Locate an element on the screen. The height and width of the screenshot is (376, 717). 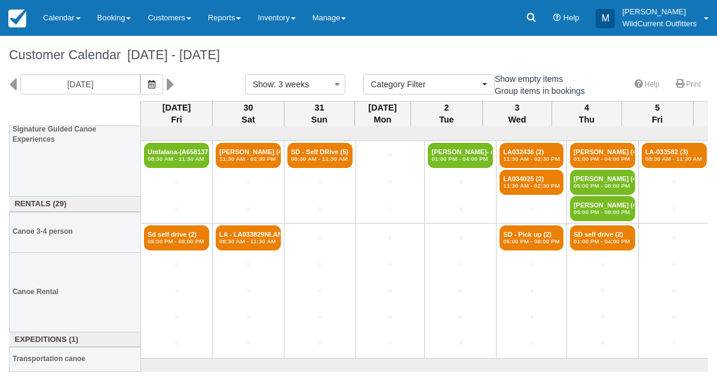
th: 5 Fri is located at coordinates (657, 113).